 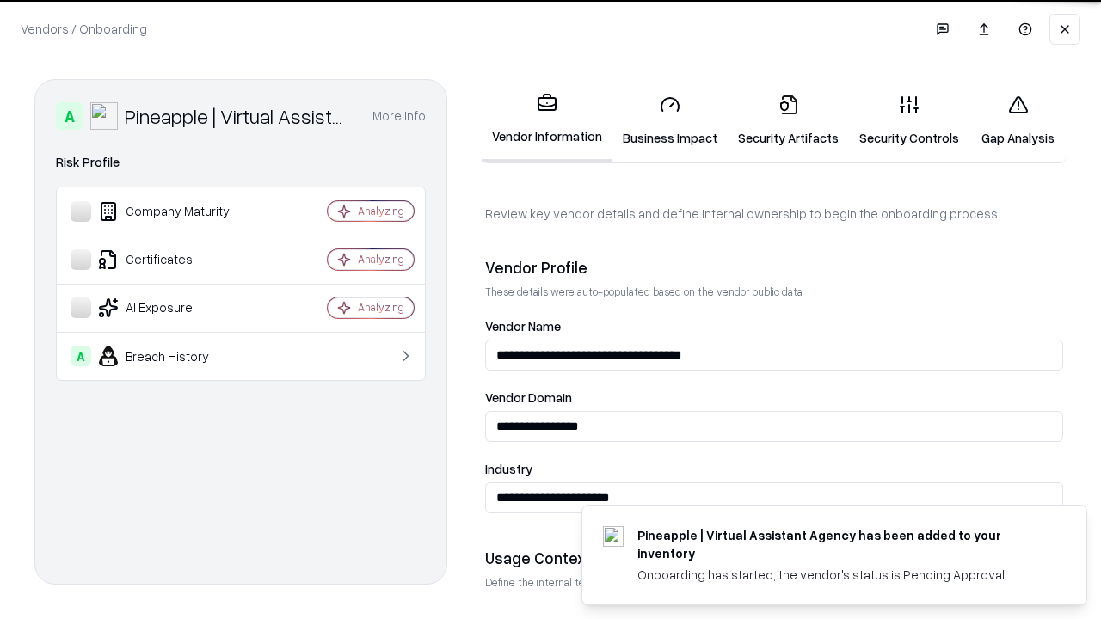 What do you see at coordinates (774, 267) in the screenshot?
I see `div: Vendor Profile` at bounding box center [774, 267].